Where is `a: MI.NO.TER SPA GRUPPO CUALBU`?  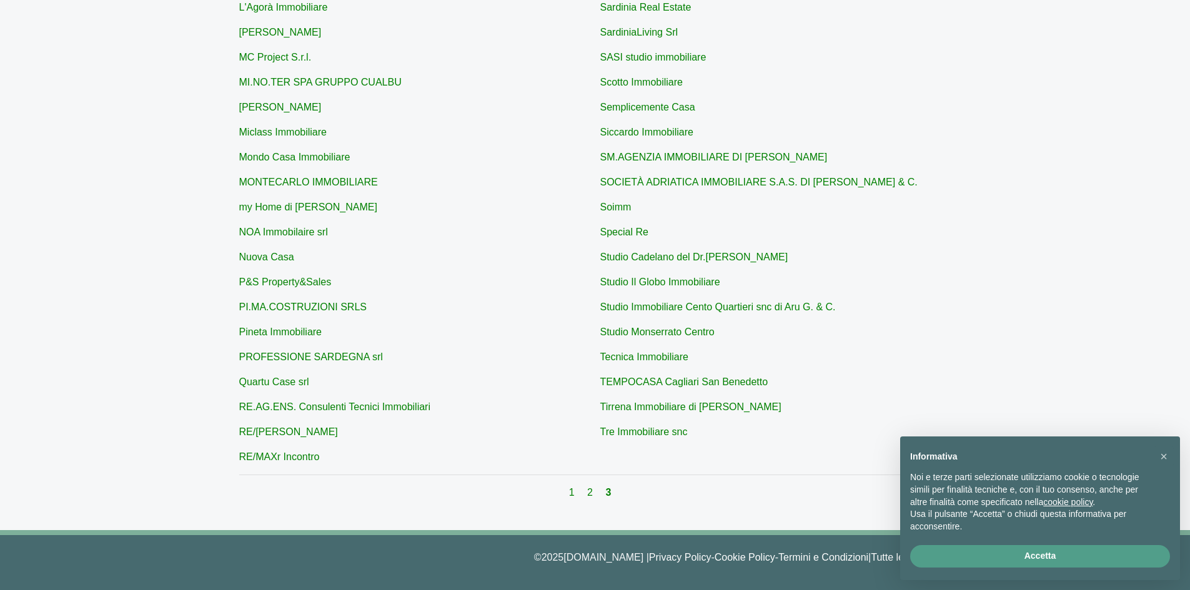 a: MI.NO.TER SPA GRUPPO CUALBU is located at coordinates (320, 82).